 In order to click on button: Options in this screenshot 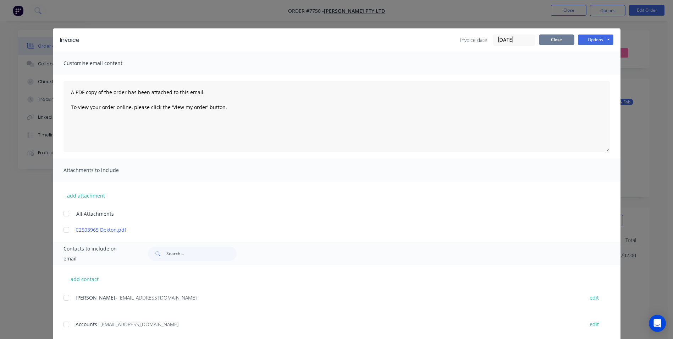, I will do `click(596, 40)`.